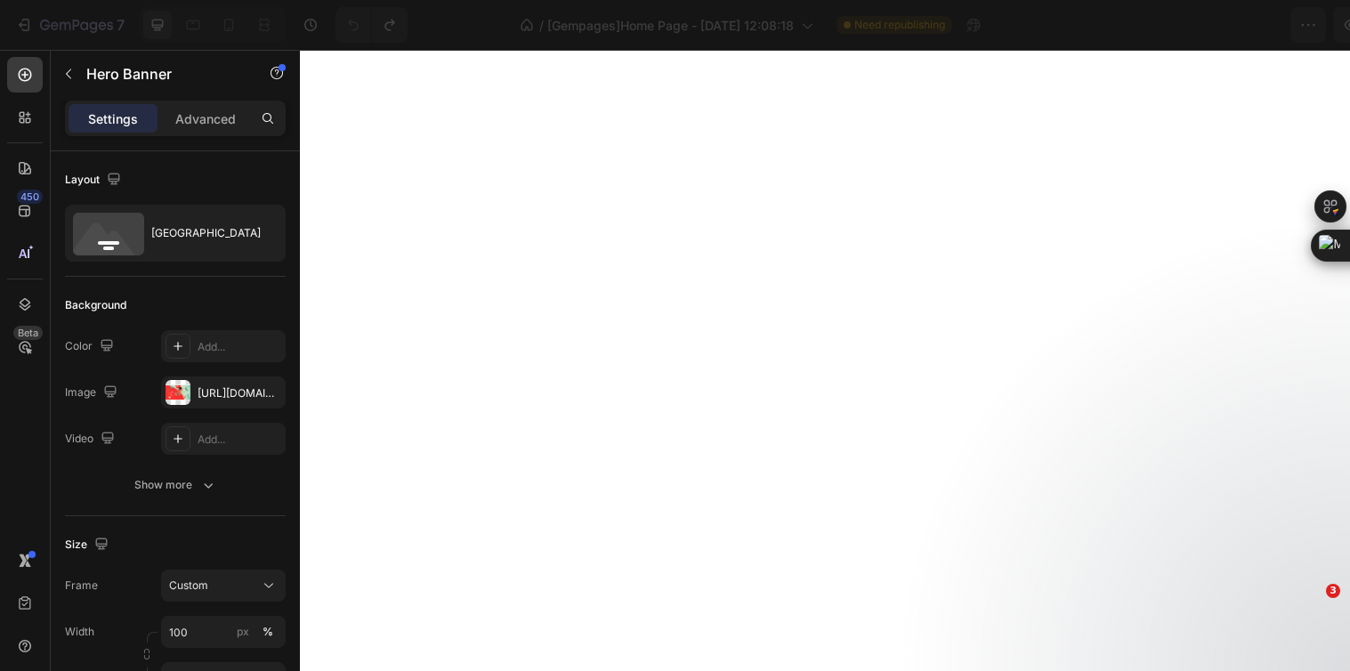 This screenshot has width=1350, height=671. Describe the element at coordinates (88, 545) in the screenshot. I see `div: Size` at that location.